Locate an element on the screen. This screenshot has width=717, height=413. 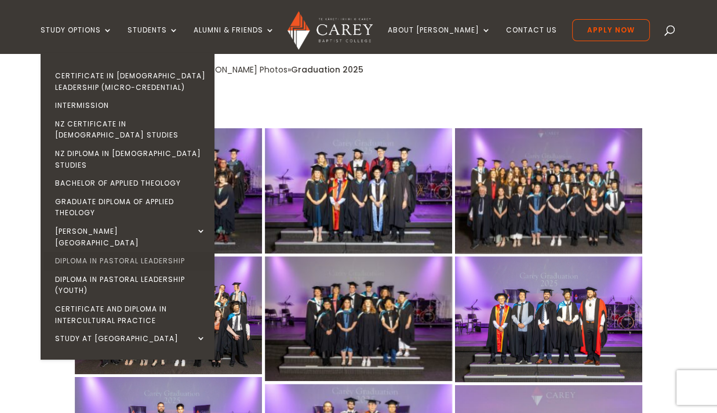
a: Students is located at coordinates (153, 39).